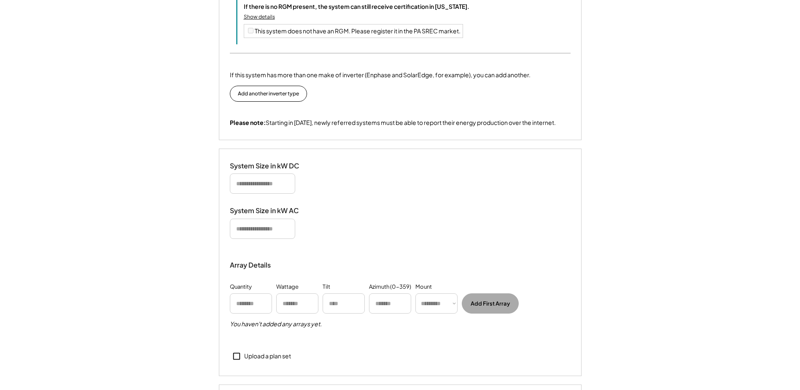 The height and width of the screenshot is (390, 800). I want to click on strong: Please note:, so click(247, 122).